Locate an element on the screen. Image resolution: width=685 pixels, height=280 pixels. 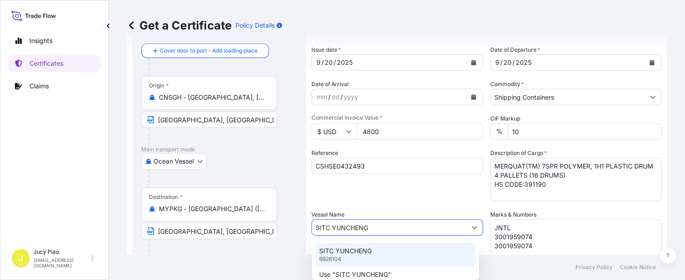
p: Jucy Piao is located at coordinates (62, 252).